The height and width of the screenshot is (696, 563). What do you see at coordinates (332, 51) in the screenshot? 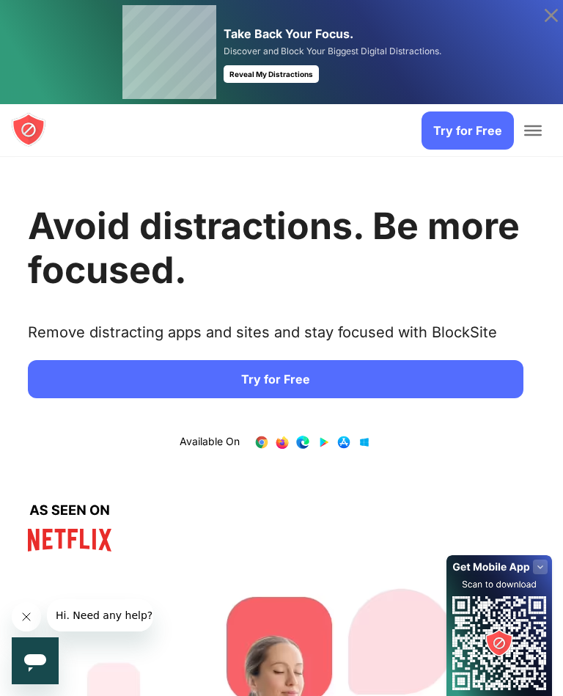
I see `span: Discover and Block Your Biggest Digital Distractions.` at bounding box center [332, 51].